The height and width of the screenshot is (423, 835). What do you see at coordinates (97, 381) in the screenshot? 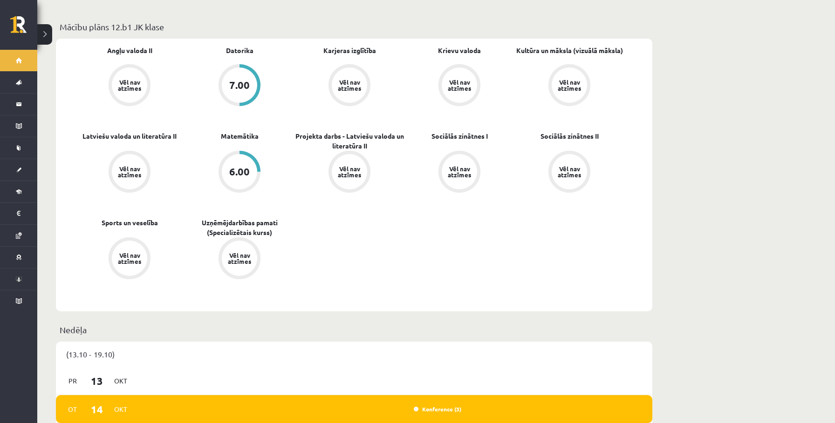
I see `span: 13` at bounding box center [97, 381].